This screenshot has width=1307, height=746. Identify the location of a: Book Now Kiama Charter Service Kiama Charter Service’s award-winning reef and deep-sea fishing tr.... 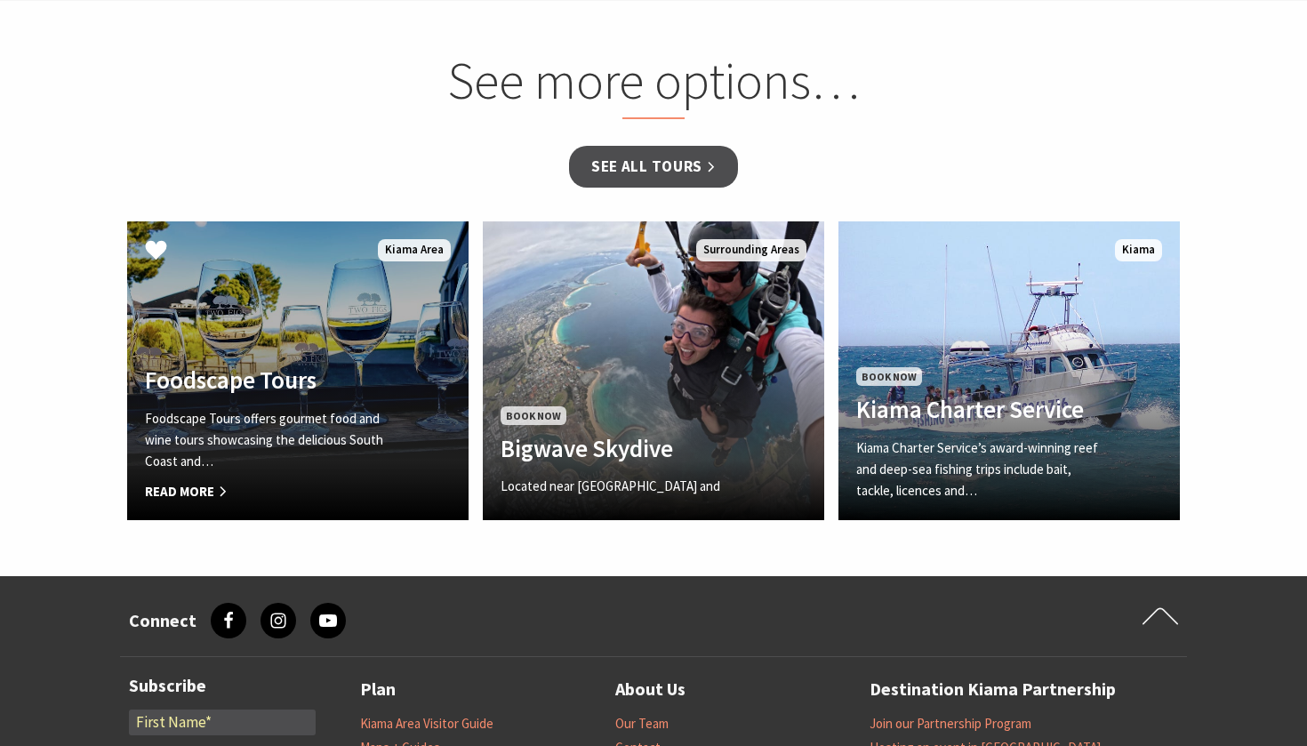
(1009, 371).